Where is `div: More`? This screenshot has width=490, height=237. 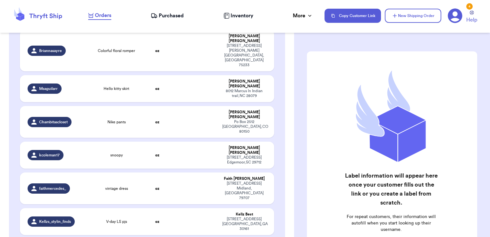 div: More is located at coordinates (303, 16).